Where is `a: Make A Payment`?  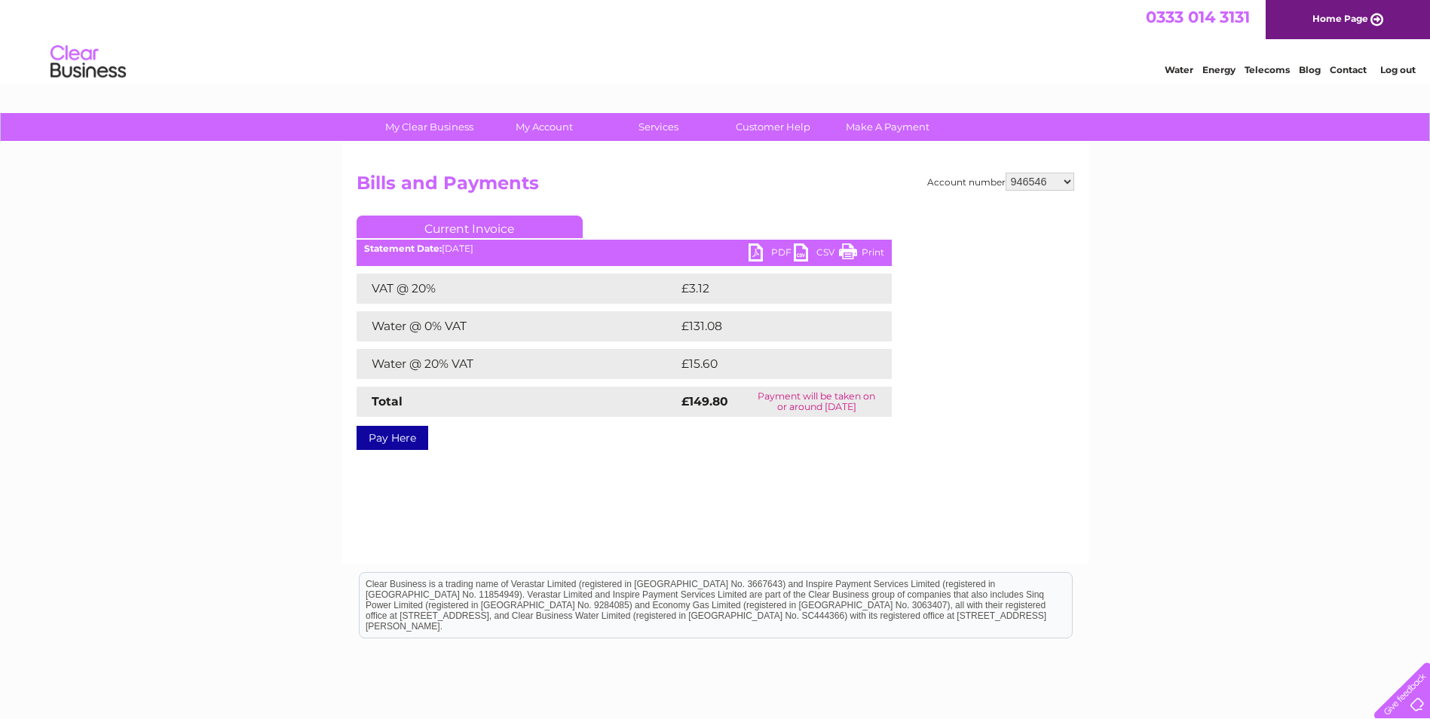
a: Make A Payment is located at coordinates (887, 127).